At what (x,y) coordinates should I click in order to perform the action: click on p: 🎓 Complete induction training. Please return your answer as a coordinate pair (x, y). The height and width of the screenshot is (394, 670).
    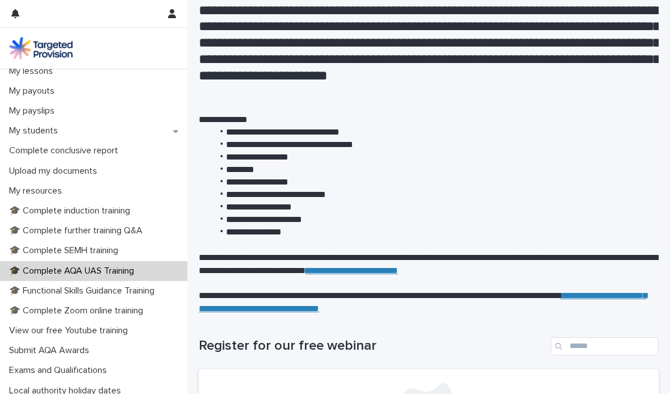
    Looking at the image, I should click on (72, 211).